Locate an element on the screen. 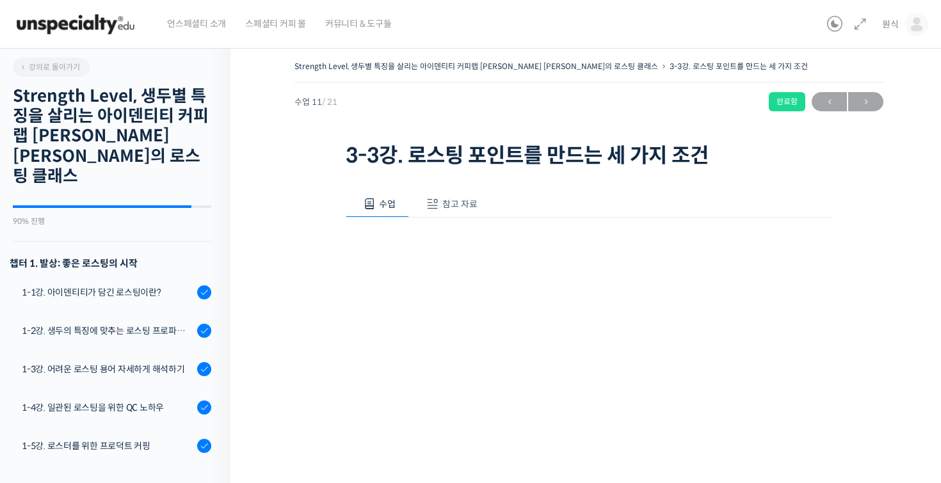 Image resolution: width=941 pixels, height=483 pixels. a: 강의로 돌아가기 is located at coordinates (51, 67).